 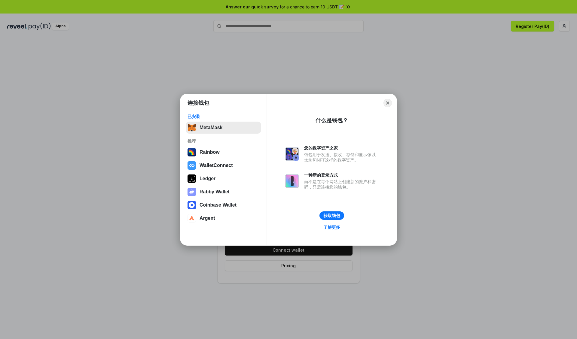 What do you see at coordinates (331, 216) in the screenshot?
I see `div: 获取钱包` at bounding box center [331, 216].